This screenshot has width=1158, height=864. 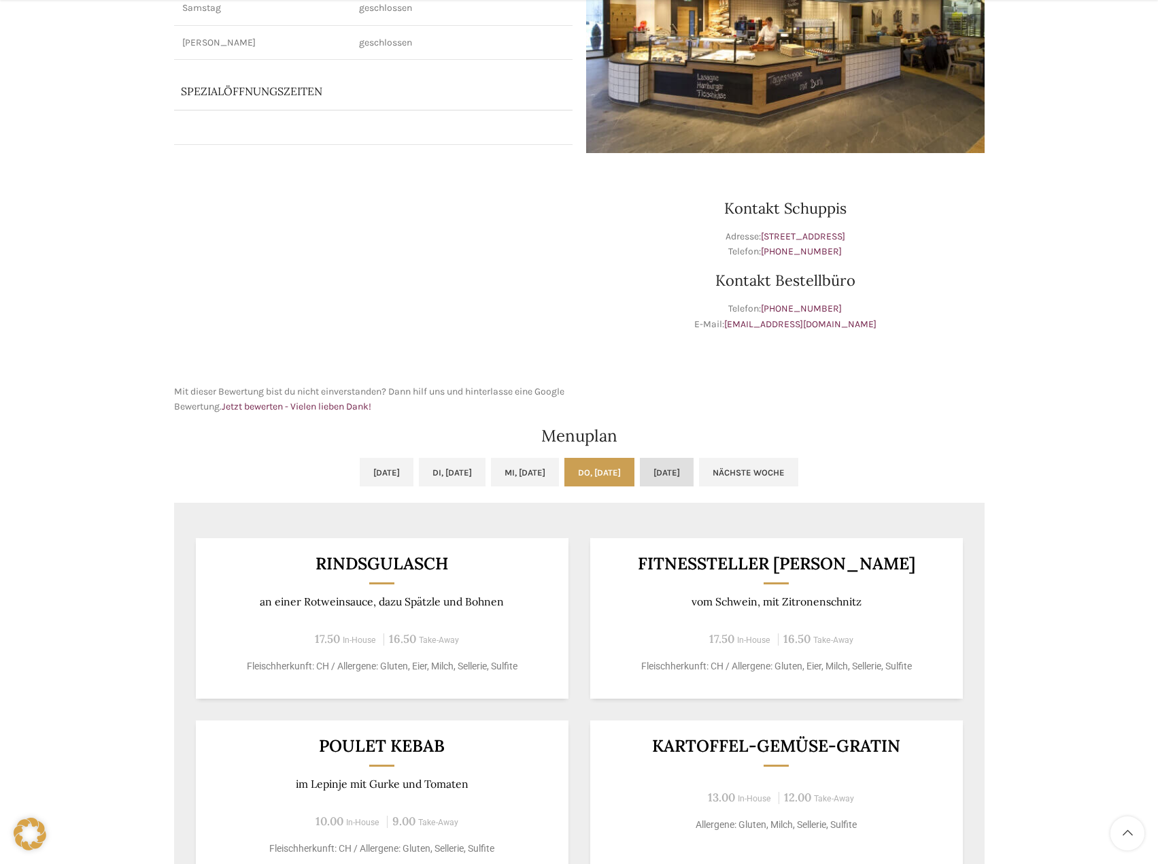 I want to click on h3: Rindsgulasch, so click(x=381, y=563).